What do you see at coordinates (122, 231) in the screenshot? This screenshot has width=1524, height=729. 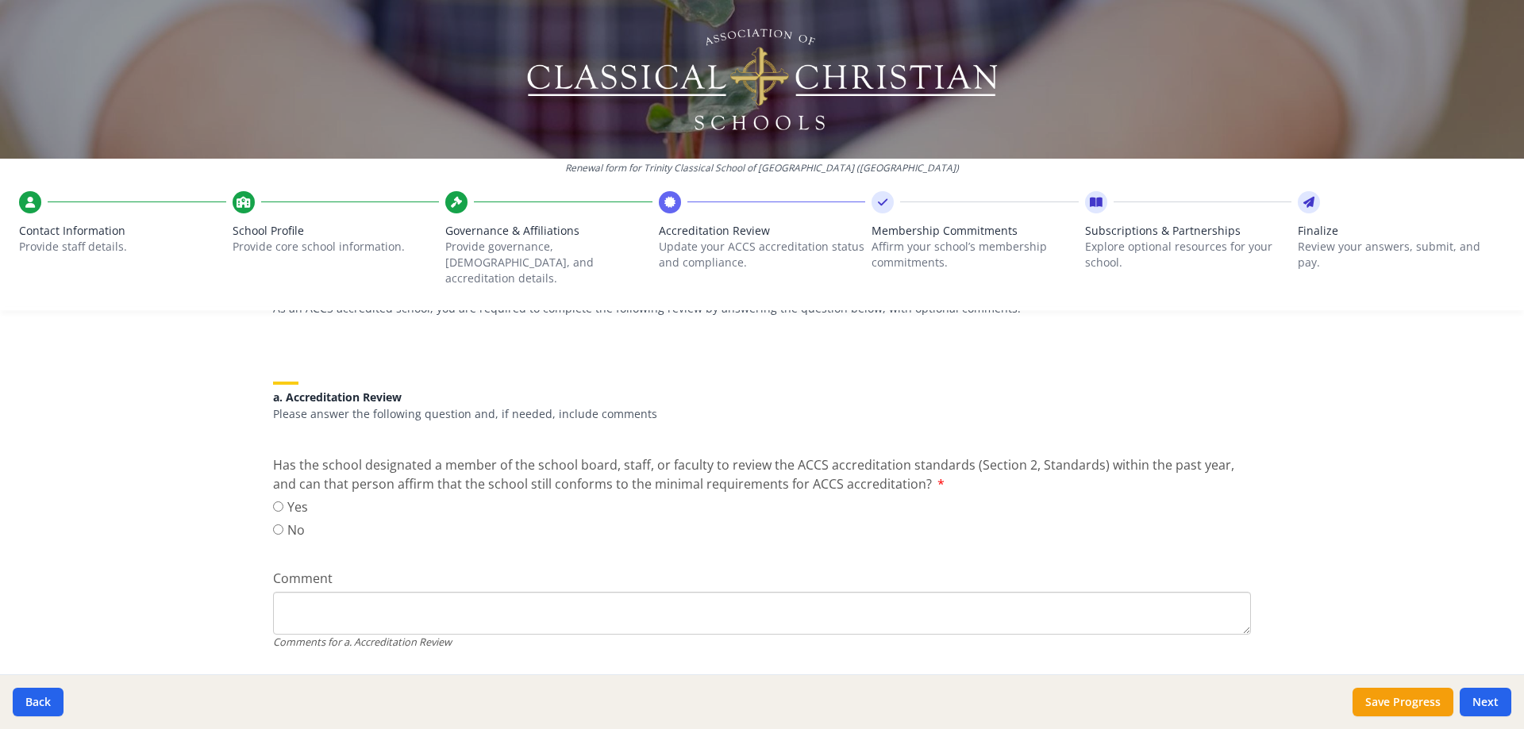 I see `span: Contact Information` at bounding box center [122, 231].